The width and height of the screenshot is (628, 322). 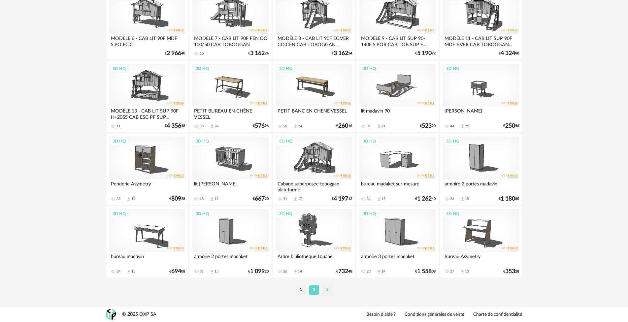 What do you see at coordinates (230, 259) in the screenshot?
I see `div: armoire 2 portes madaket` at bounding box center [230, 259].